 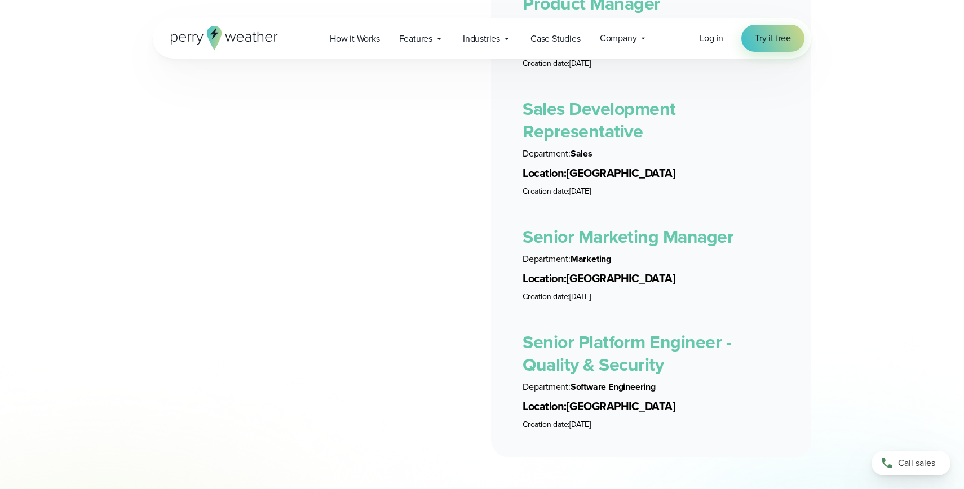 What do you see at coordinates (711, 38) in the screenshot?
I see `span: Log in` at bounding box center [711, 38].